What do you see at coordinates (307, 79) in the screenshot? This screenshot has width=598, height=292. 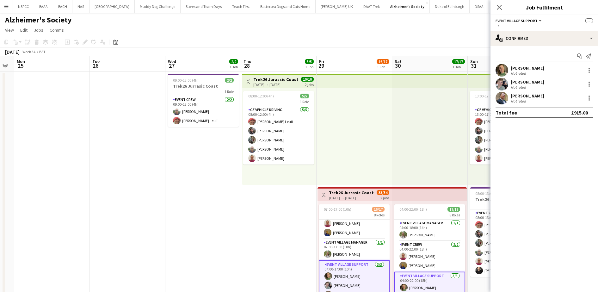 I see `span: 10/10` at bounding box center [307, 79].